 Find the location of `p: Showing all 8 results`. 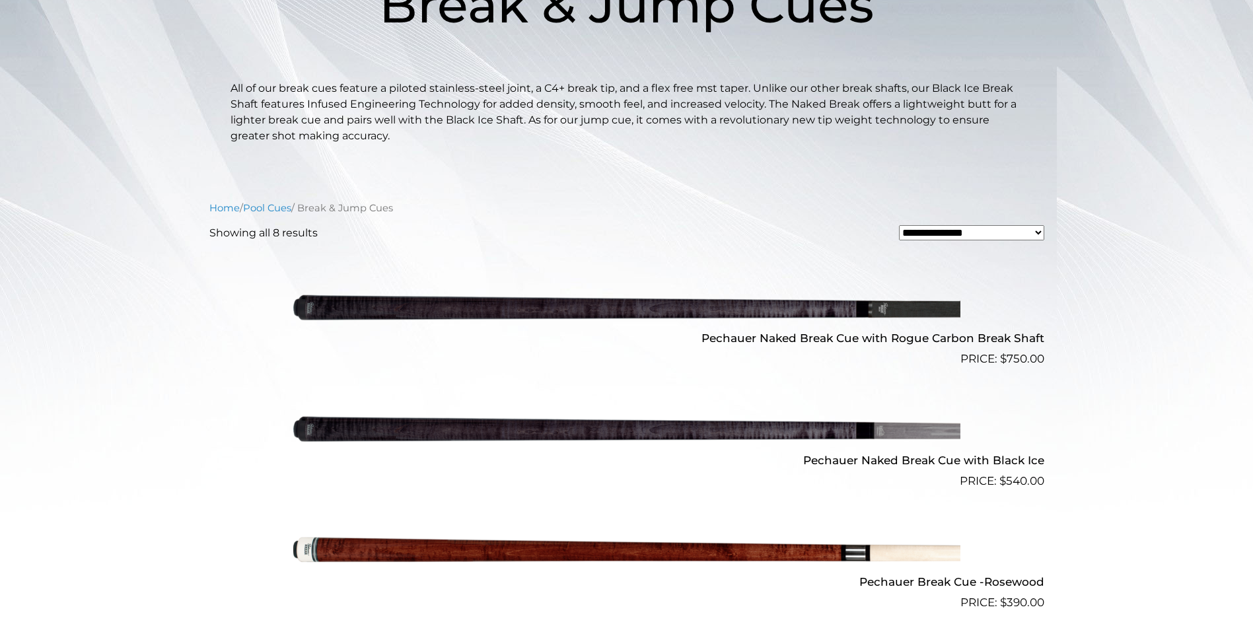

p: Showing all 8 results is located at coordinates (264, 233).